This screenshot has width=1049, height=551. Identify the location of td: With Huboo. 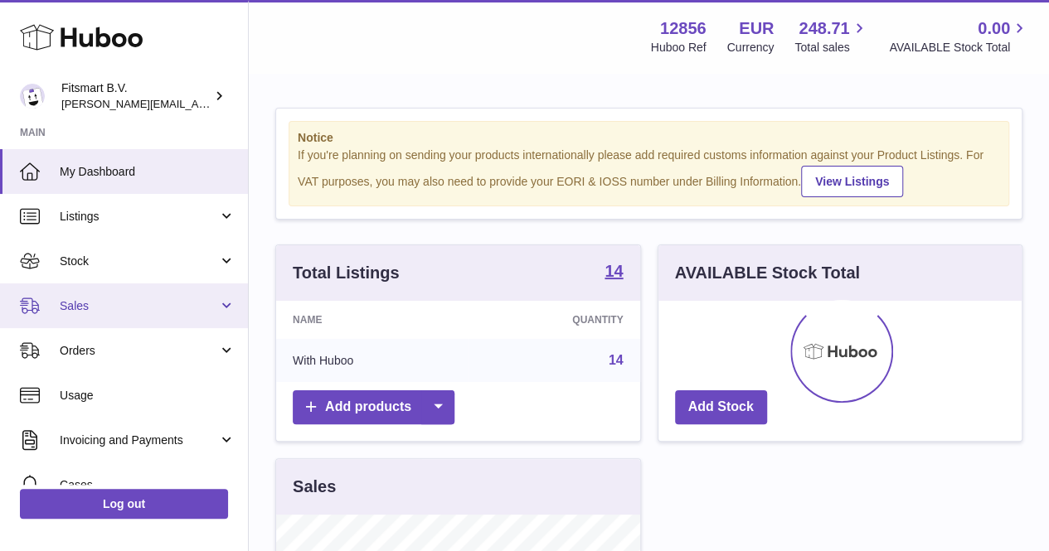
(372, 361).